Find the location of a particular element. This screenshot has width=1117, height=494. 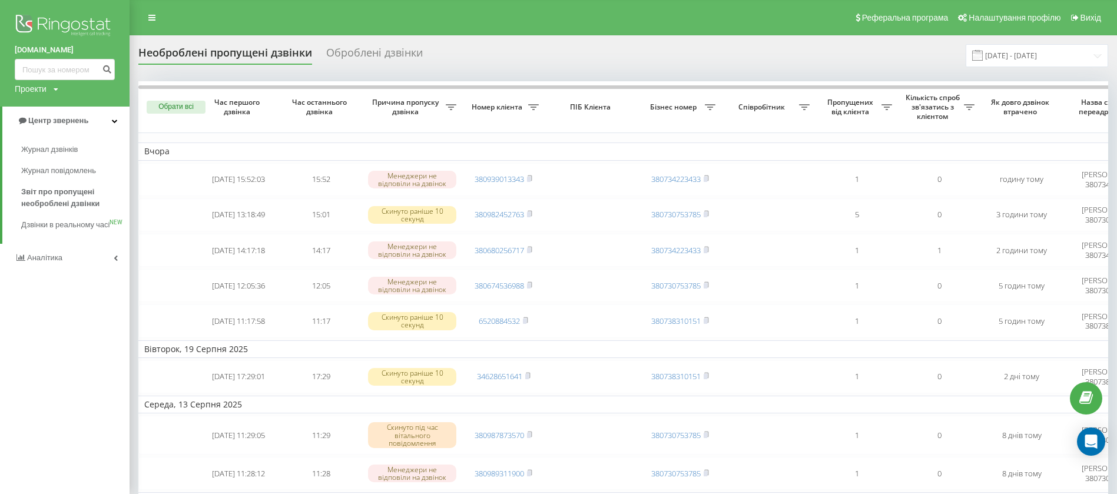

td: 11:29 is located at coordinates (321, 435).